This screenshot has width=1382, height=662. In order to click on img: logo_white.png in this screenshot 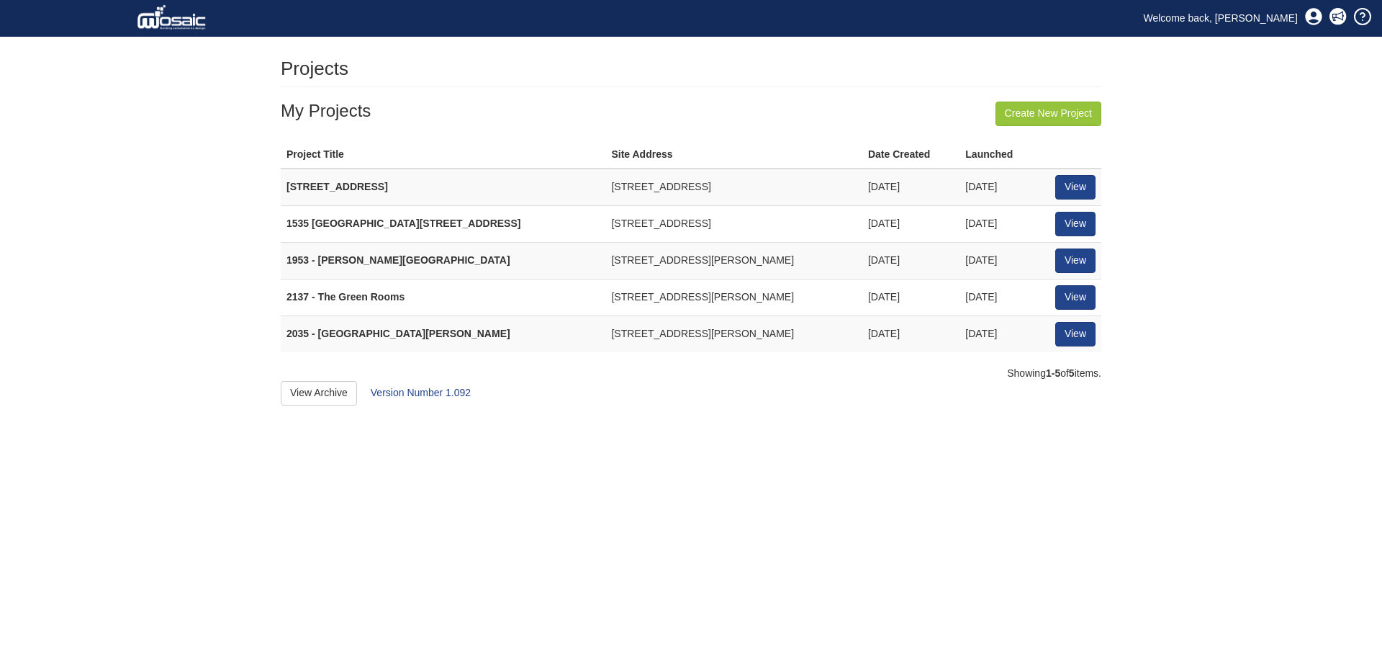, I will do `click(173, 18)`.